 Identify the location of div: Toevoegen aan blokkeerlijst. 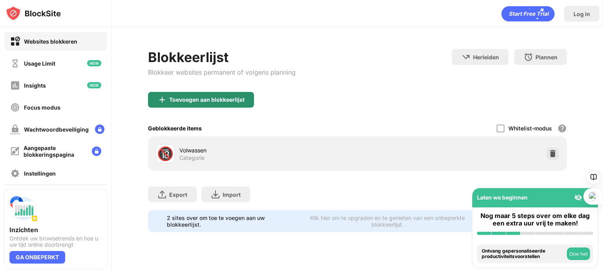
(207, 100).